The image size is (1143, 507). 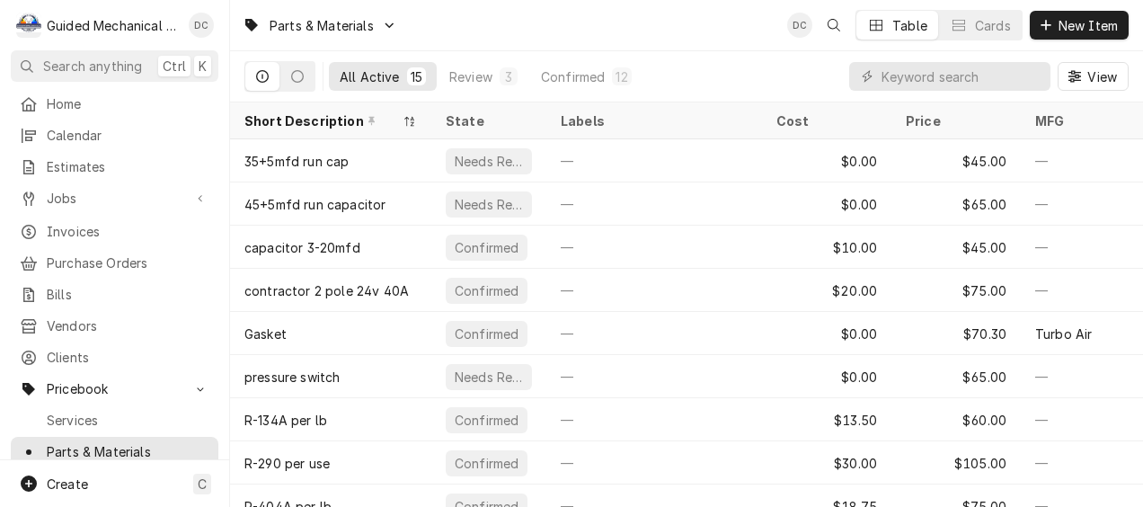 What do you see at coordinates (128, 231) in the screenshot?
I see `span: Invoices` at bounding box center [128, 231].